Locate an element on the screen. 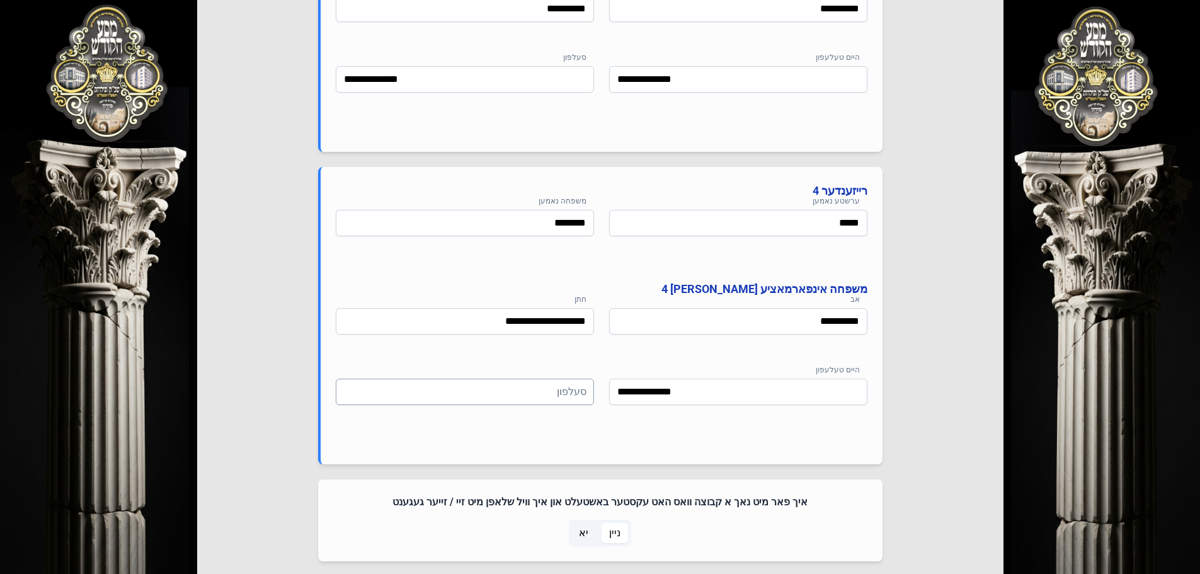 The image size is (1200, 574). h4: רייזענדער 4 is located at coordinates (602, 191).